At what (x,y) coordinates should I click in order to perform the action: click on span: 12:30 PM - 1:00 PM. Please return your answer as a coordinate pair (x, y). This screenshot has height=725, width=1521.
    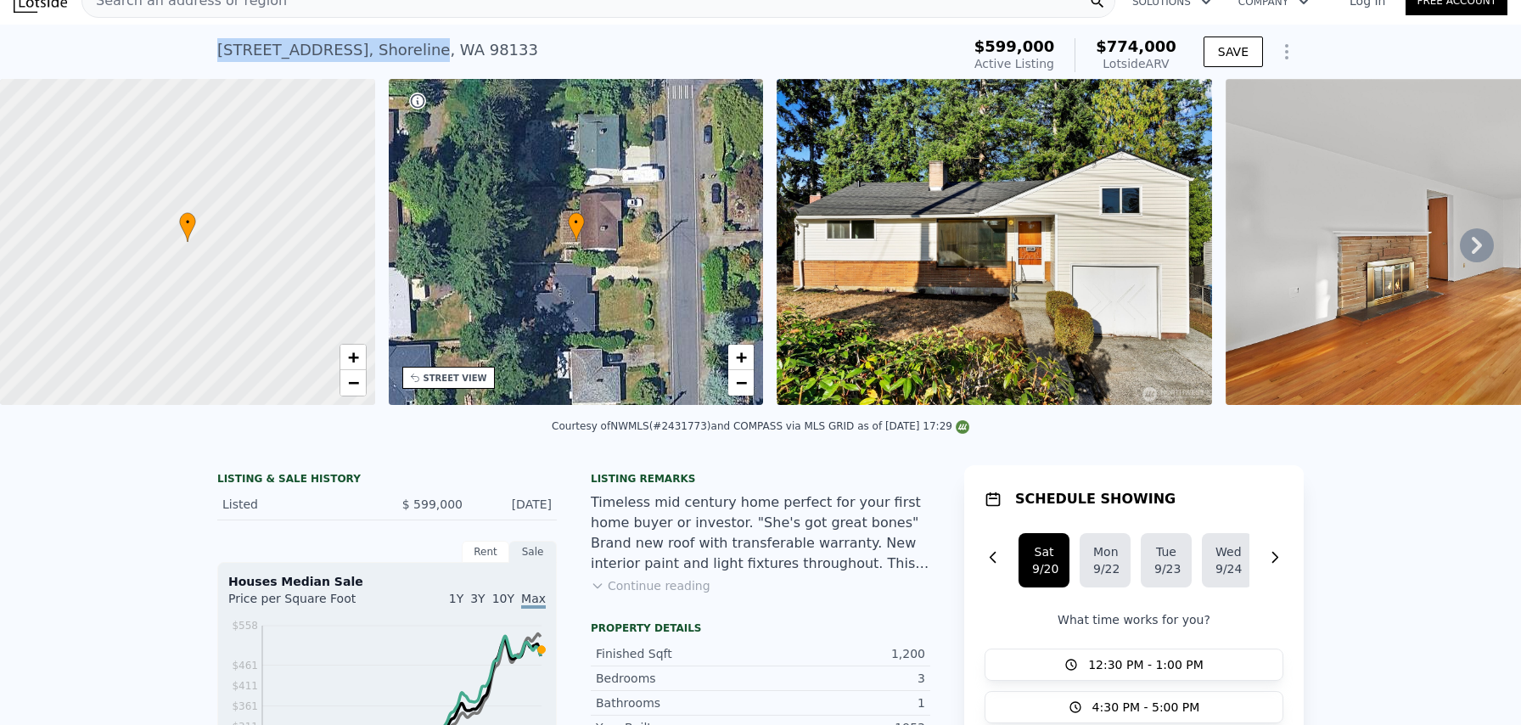
    Looking at the image, I should click on (1146, 665).